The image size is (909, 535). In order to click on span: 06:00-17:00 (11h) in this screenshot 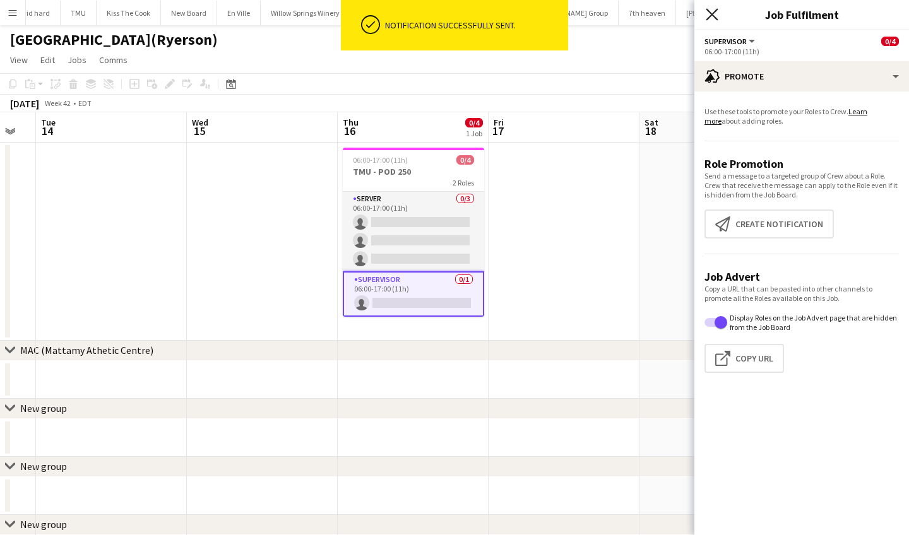, I will do `click(380, 160)`.